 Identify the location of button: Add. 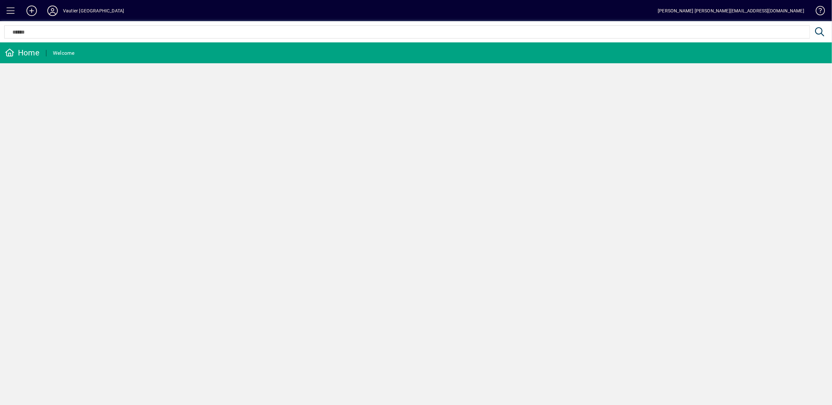
(32, 11).